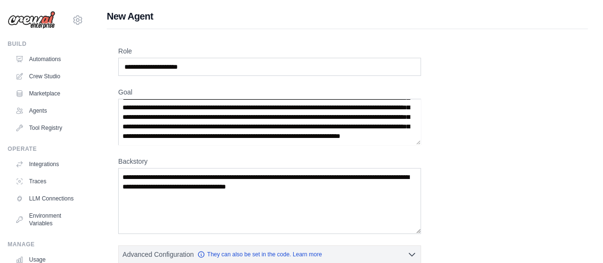 Image resolution: width=603 pixels, height=263 pixels. Describe the element at coordinates (31, 20) in the screenshot. I see `img: Logo` at that location.